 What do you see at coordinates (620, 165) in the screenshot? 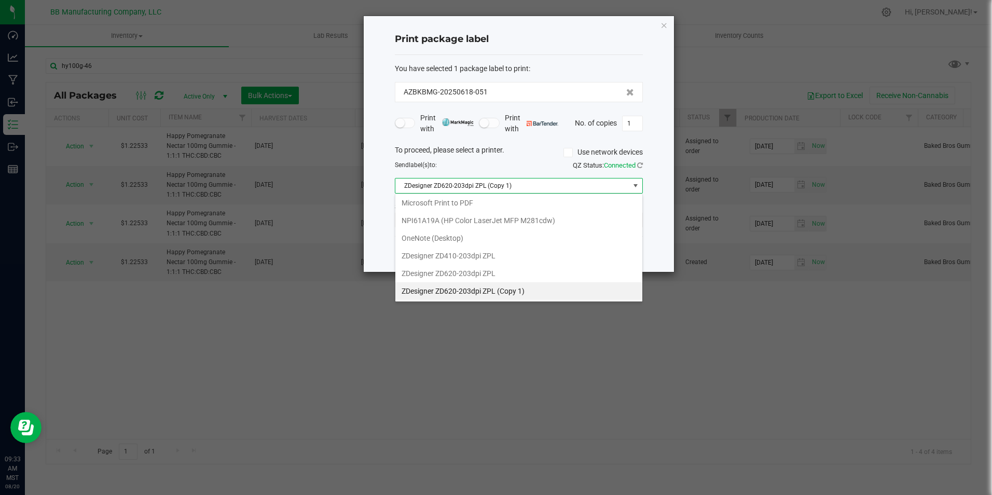
I see `span: Connected` at bounding box center [620, 165].